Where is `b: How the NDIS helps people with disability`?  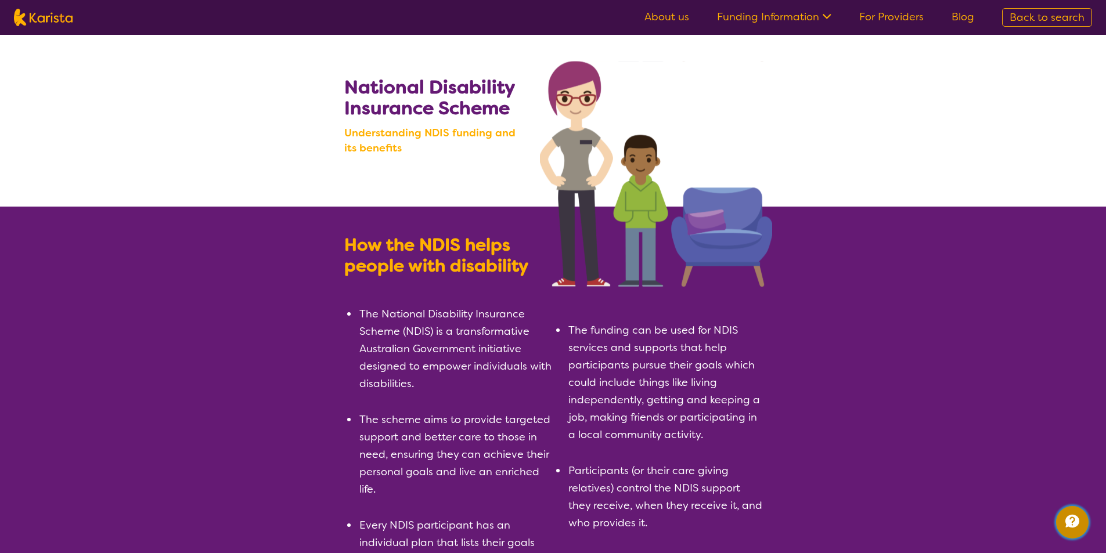 b: How the NDIS helps people with disability is located at coordinates (436, 255).